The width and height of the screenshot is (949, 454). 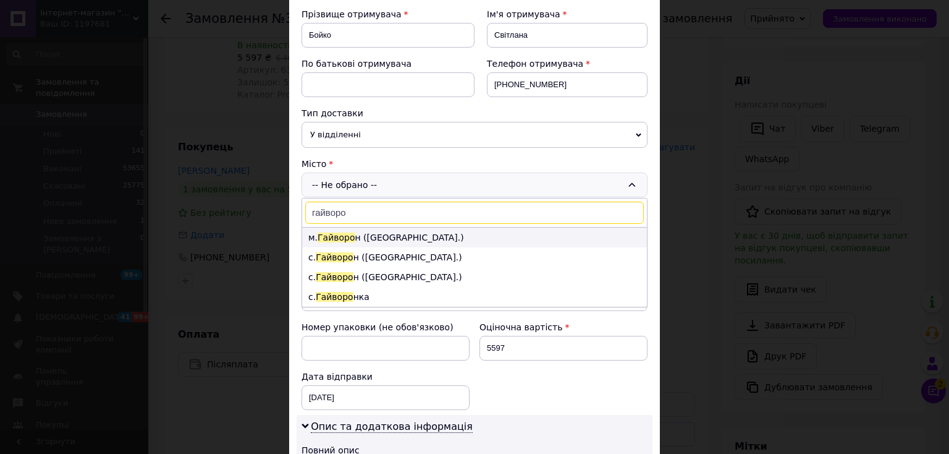 I want to click on span: Прізвище отримувача, so click(x=352, y=14).